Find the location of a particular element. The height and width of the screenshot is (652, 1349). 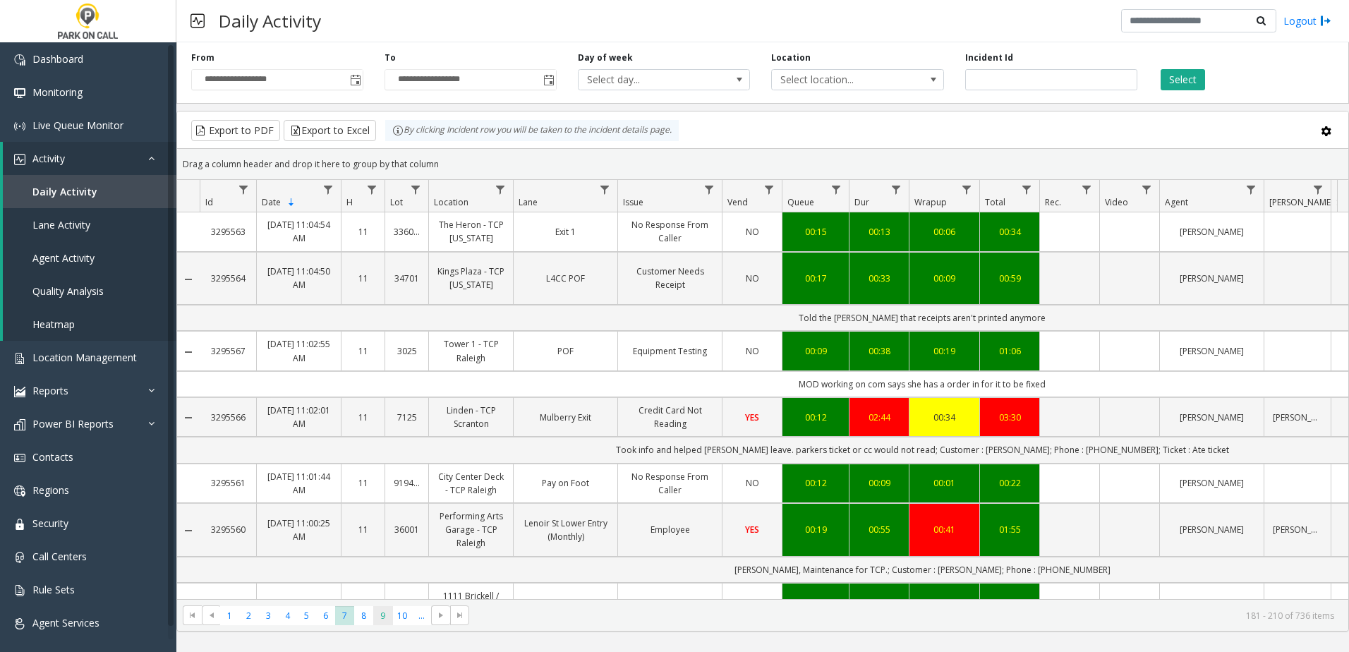

a: Queue Filter Menu is located at coordinates (836, 189).